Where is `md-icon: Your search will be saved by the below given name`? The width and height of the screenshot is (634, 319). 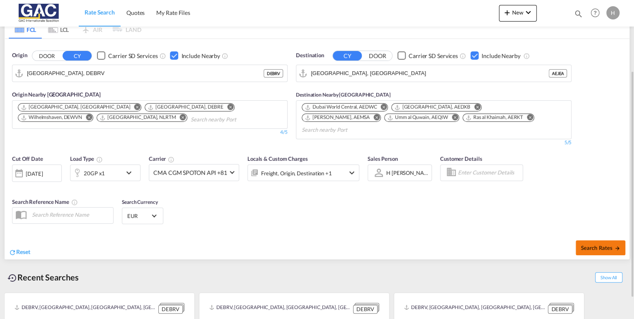
md-icon: Your search will be saved by the below given name is located at coordinates (75, 202).